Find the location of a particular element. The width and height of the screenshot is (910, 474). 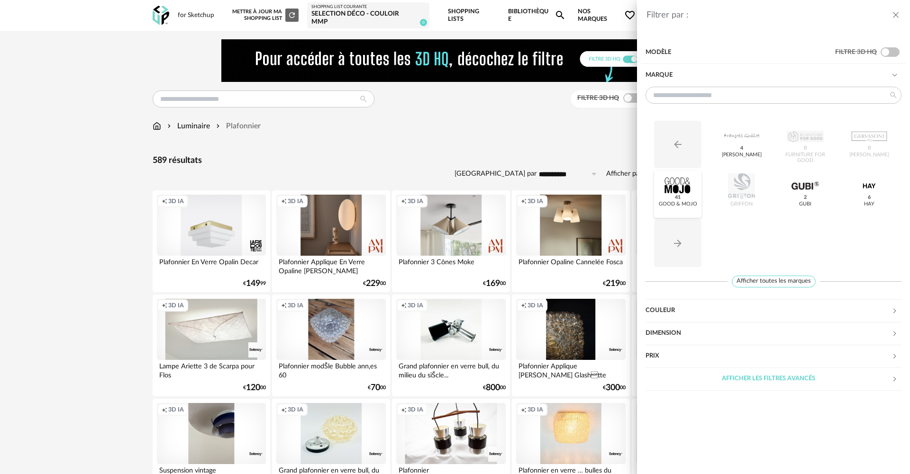

span: Filtre 3D HQ is located at coordinates (856, 52).